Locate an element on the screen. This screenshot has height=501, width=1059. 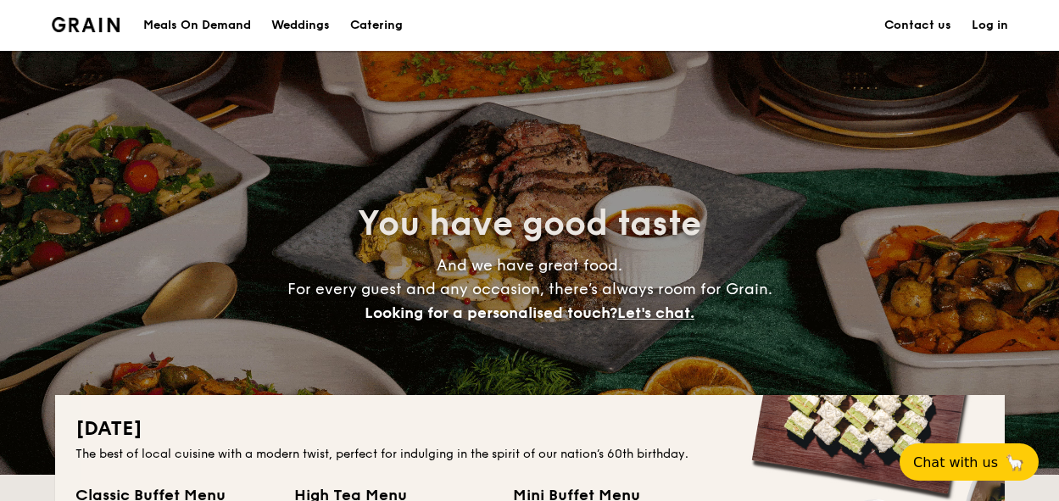
img: Grain is located at coordinates (86, 25).